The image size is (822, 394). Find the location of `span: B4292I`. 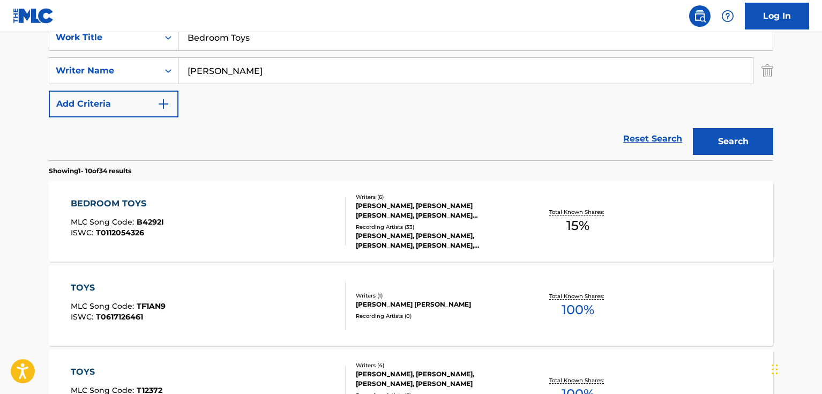

span: B4292I is located at coordinates (150, 222).